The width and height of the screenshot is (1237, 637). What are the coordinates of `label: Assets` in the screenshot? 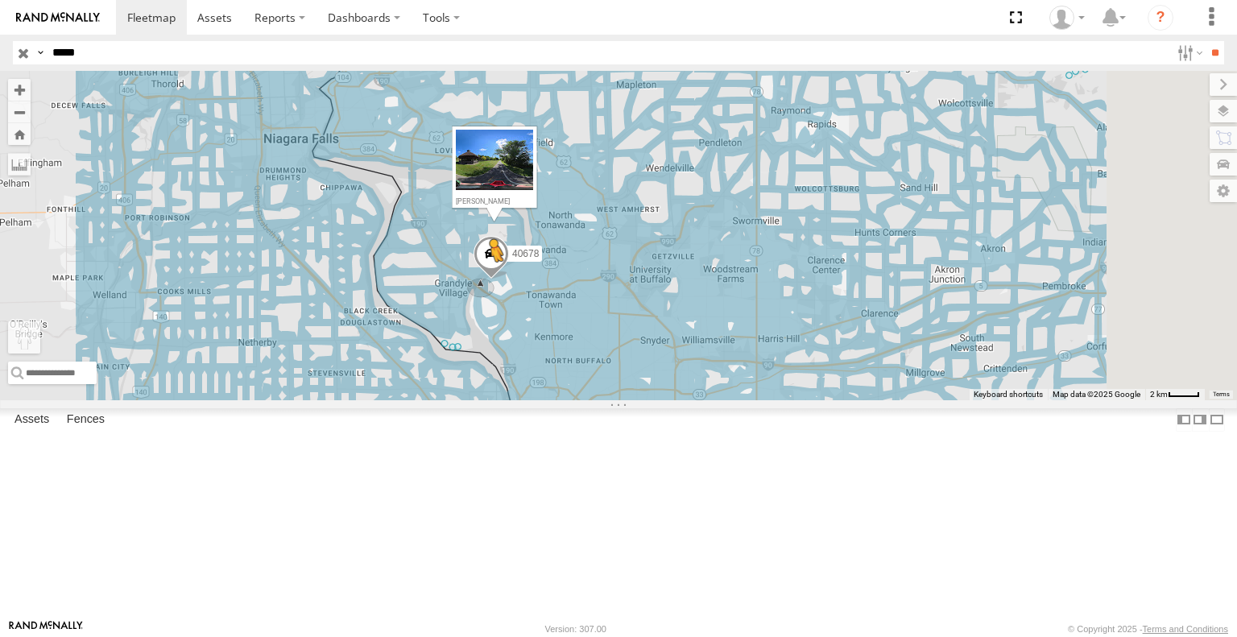 It's located at (31, 420).